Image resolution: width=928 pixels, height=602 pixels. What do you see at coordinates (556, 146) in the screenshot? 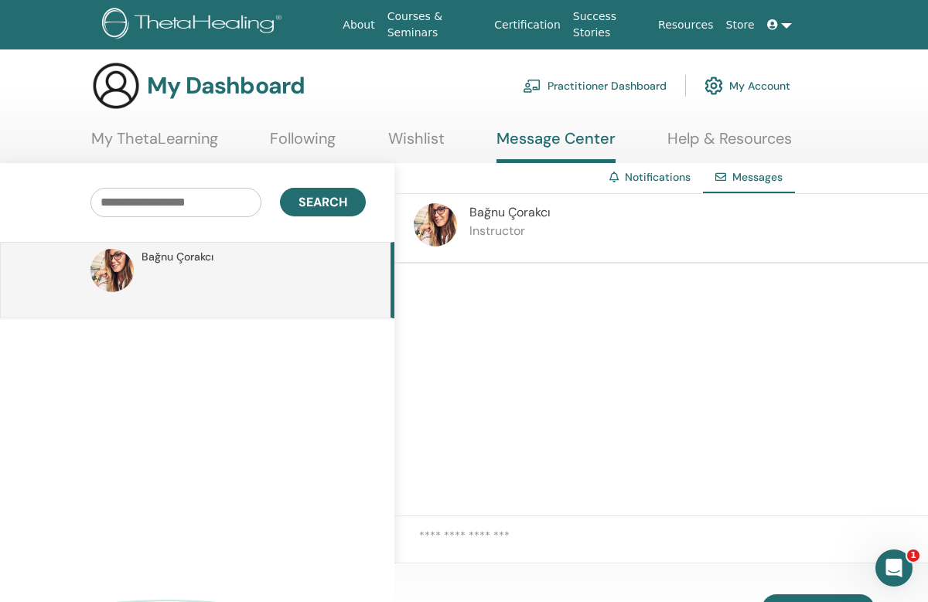
I see `a: Message Center` at bounding box center [556, 146].